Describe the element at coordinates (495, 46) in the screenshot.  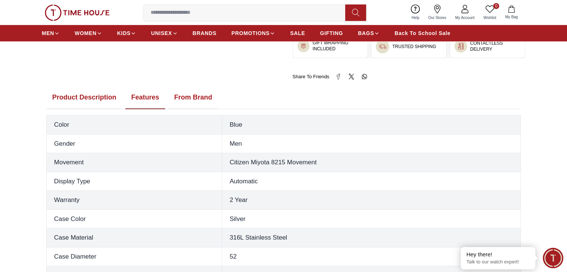
I see `h3: CONTACTLESS DELIVERY` at that location.